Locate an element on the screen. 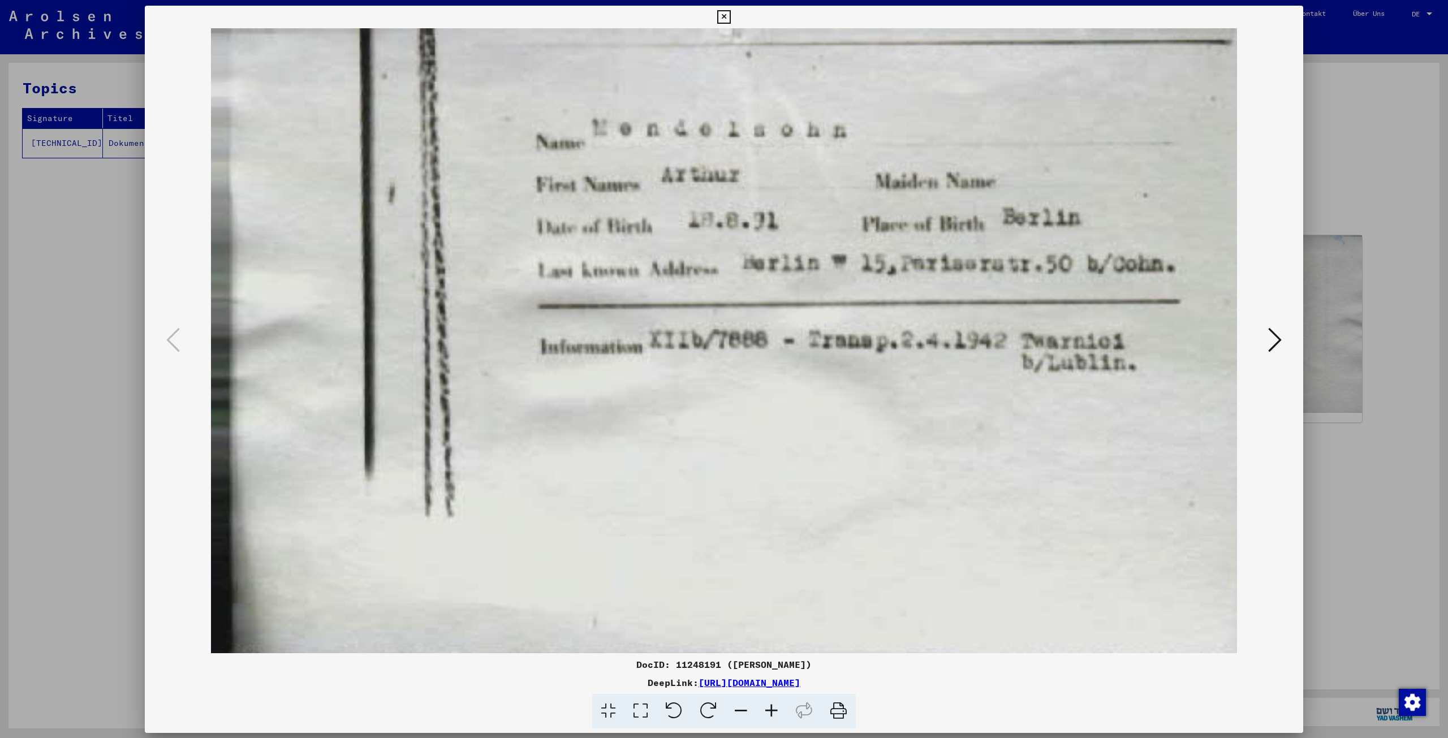 The width and height of the screenshot is (1448, 738). img: Zustimmung ändern is located at coordinates (1412, 703).